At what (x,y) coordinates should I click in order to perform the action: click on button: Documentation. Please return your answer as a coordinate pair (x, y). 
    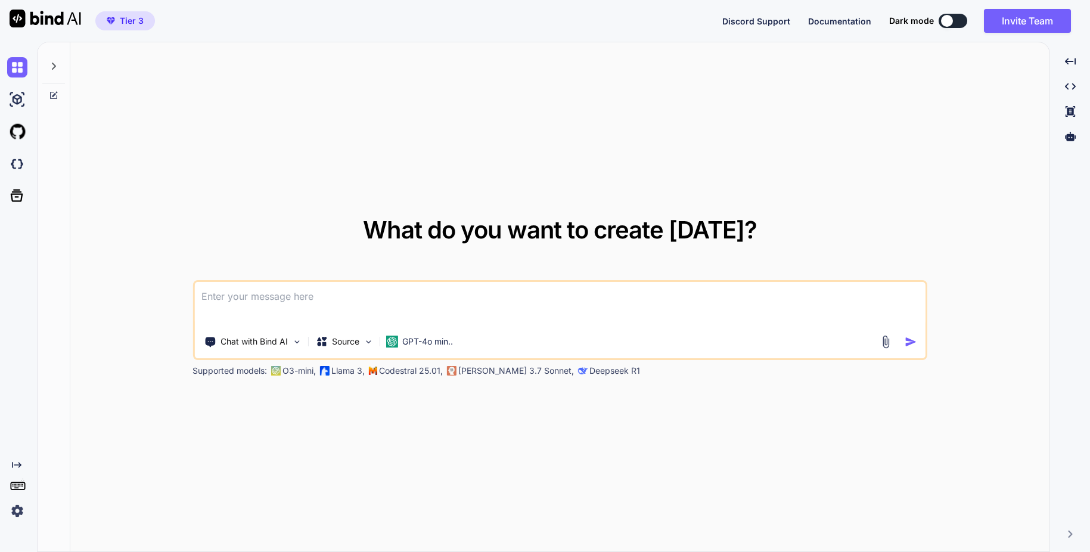
    Looking at the image, I should click on (840, 21).